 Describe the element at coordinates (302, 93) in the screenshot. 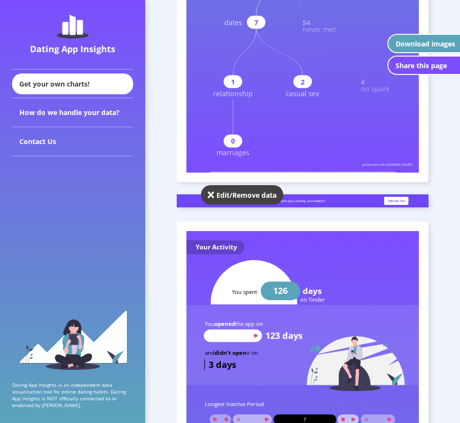

I see `text: casual sex` at that location.